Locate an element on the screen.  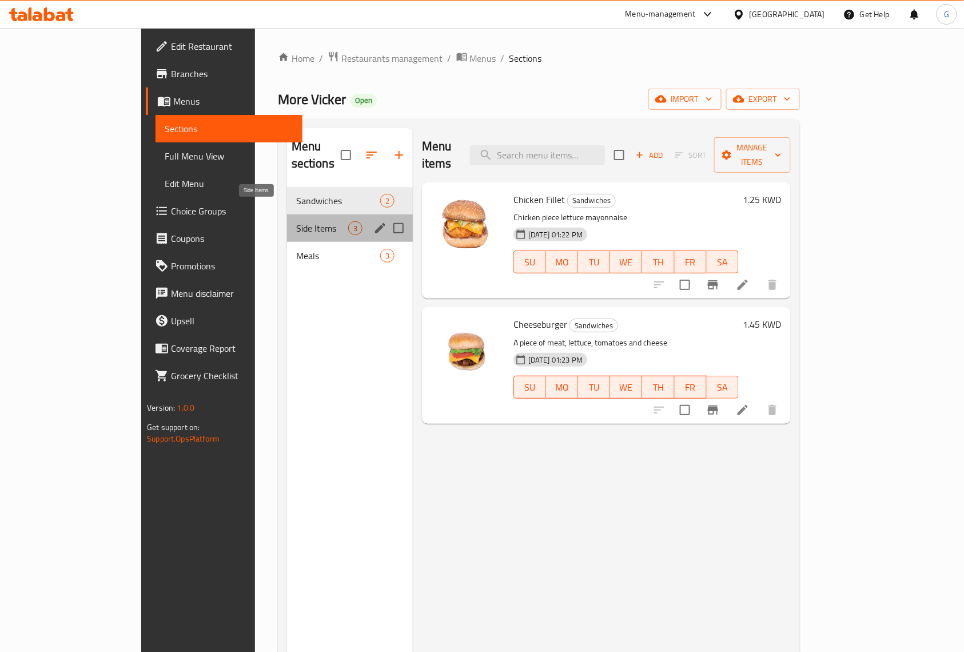
span: Coupons is located at coordinates (232, 238).